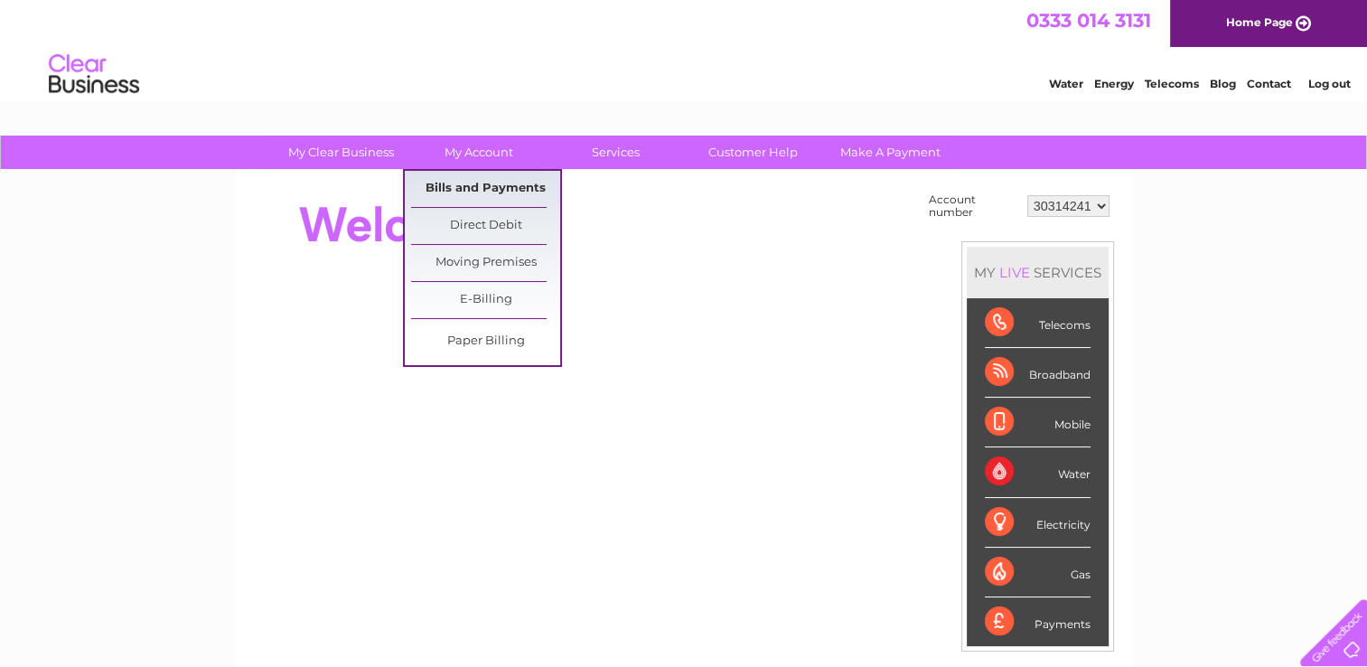  What do you see at coordinates (485, 300) in the screenshot?
I see `a: E-Billing` at bounding box center [485, 300].